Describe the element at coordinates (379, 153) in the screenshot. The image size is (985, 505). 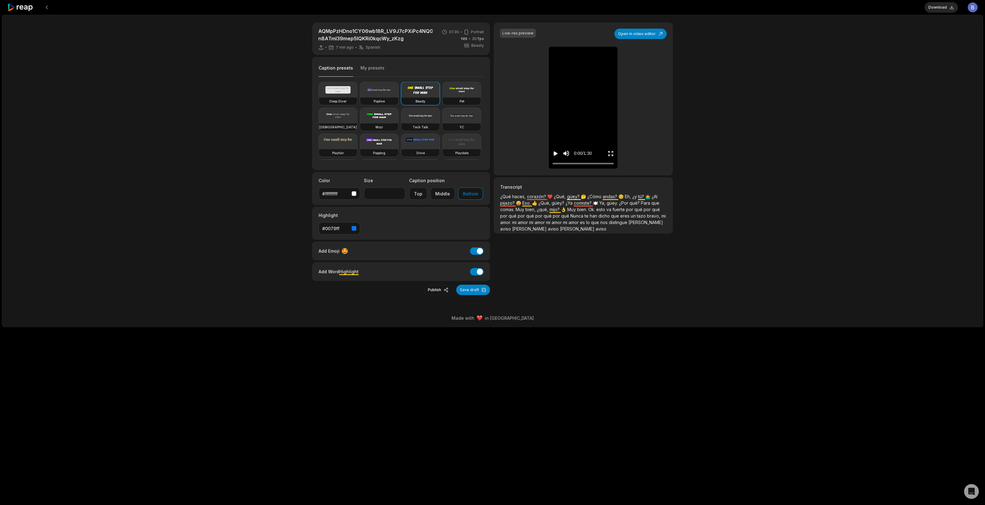
I see `h3: Popping` at that location.